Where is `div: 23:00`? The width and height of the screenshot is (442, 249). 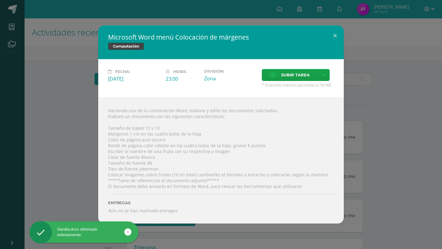
div: 23:00 is located at coordinates (182, 79).